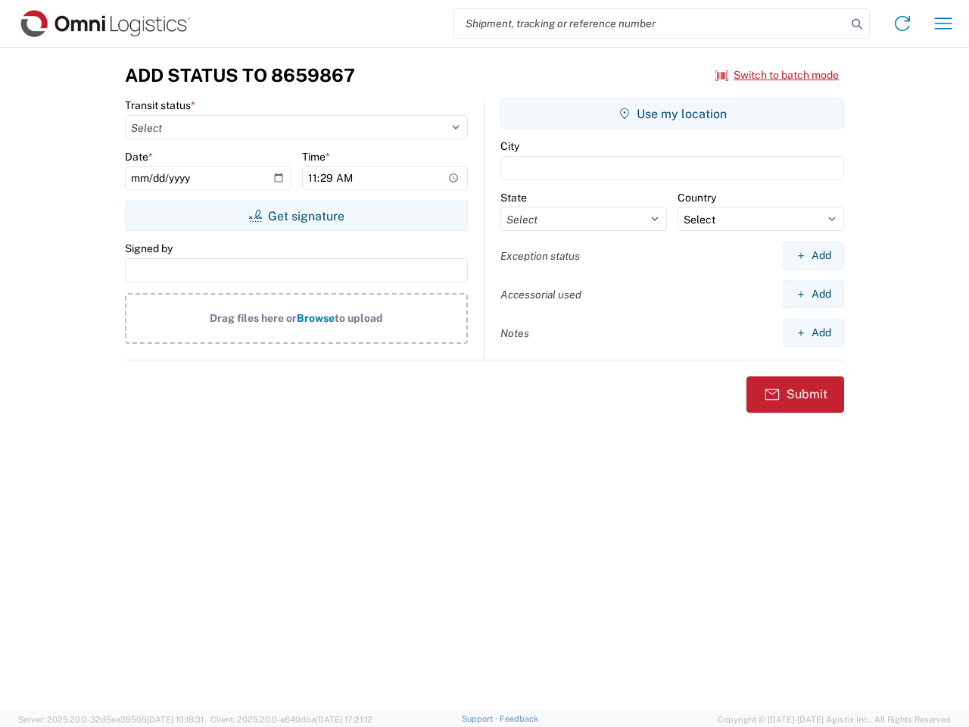 The width and height of the screenshot is (969, 727). What do you see at coordinates (296, 216) in the screenshot?
I see `button: Get signature` at bounding box center [296, 216].